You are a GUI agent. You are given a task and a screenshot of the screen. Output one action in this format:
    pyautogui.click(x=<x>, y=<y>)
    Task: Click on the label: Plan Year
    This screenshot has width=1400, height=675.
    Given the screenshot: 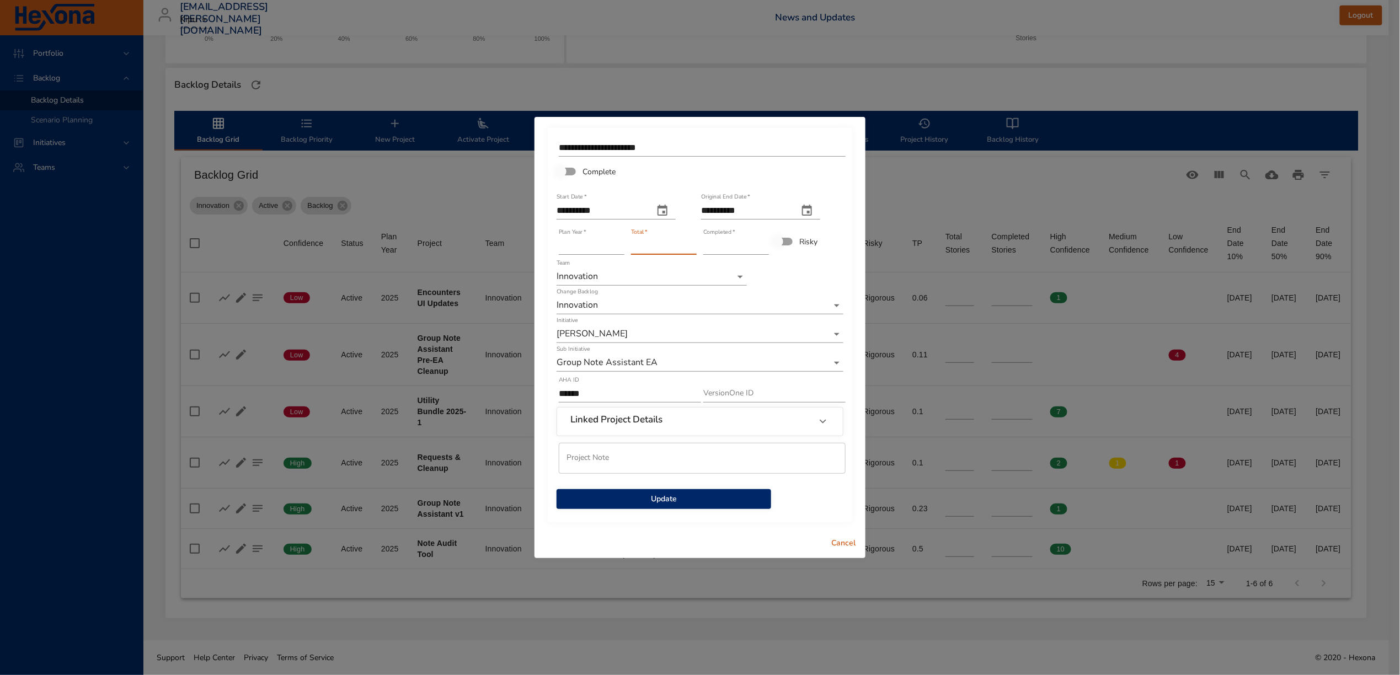 What is the action you would take?
    pyautogui.click(x=573, y=232)
    